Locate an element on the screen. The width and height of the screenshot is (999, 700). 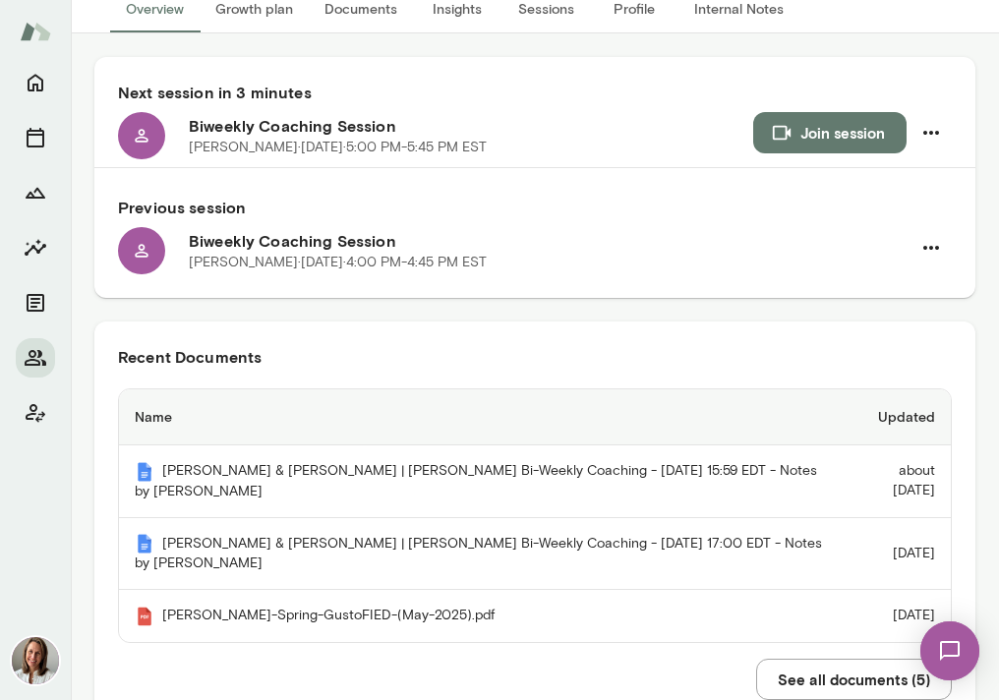
h6: Next session in 3 minutes is located at coordinates (535, 92).